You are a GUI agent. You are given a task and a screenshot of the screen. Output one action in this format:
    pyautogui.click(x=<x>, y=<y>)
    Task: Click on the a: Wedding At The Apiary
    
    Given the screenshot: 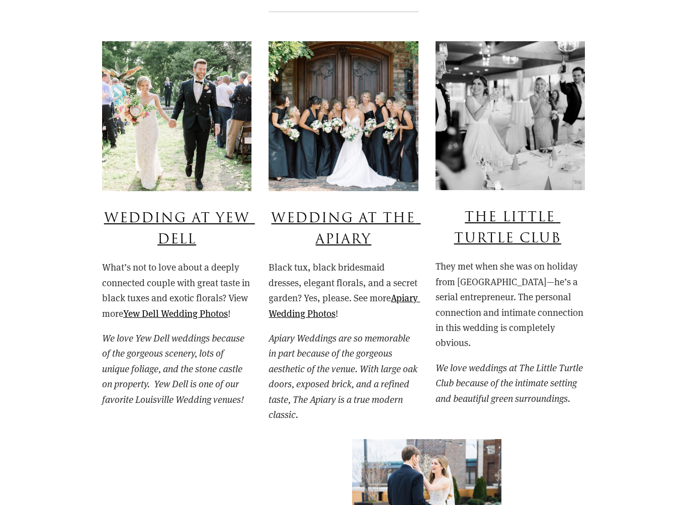 What is the action you would take?
    pyautogui.click(x=346, y=229)
    